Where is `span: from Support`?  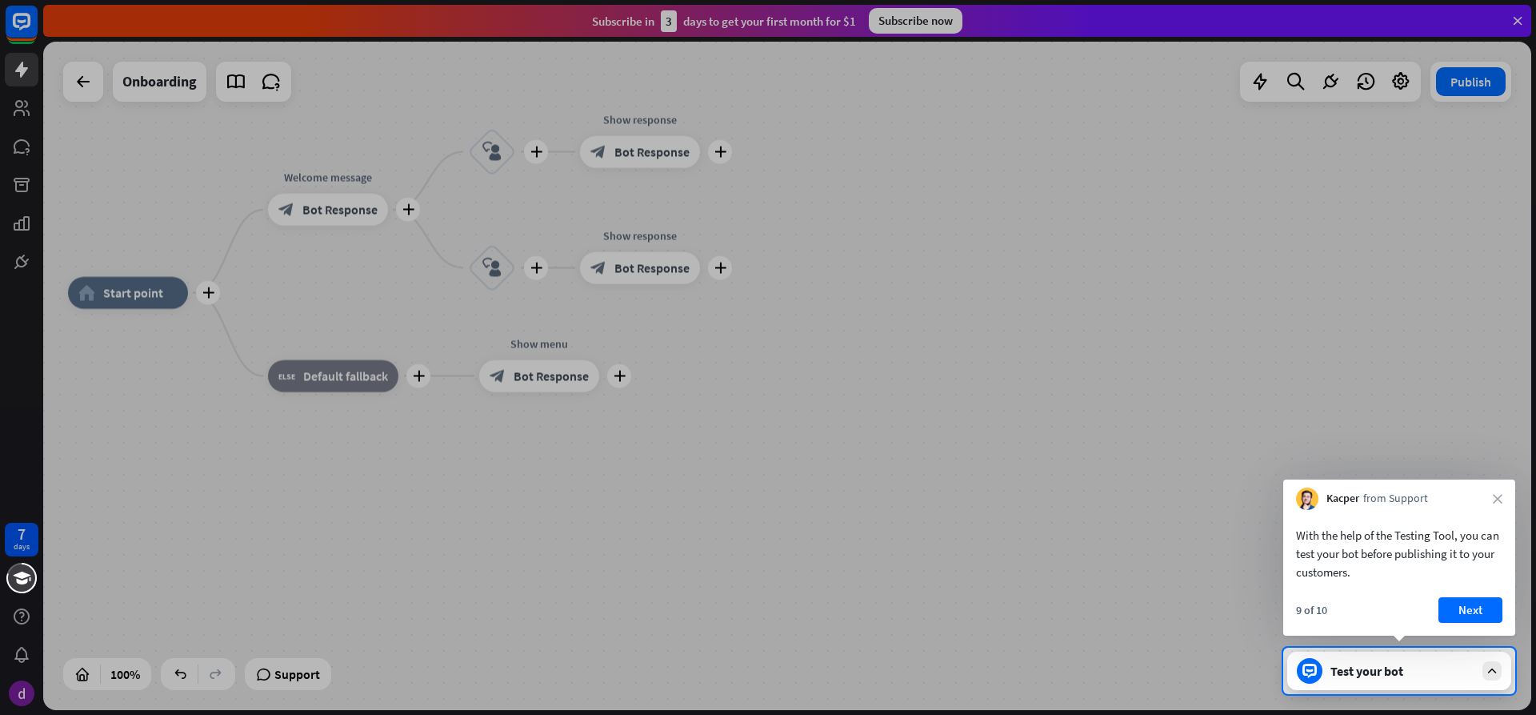
span: from Support is located at coordinates (1395, 498).